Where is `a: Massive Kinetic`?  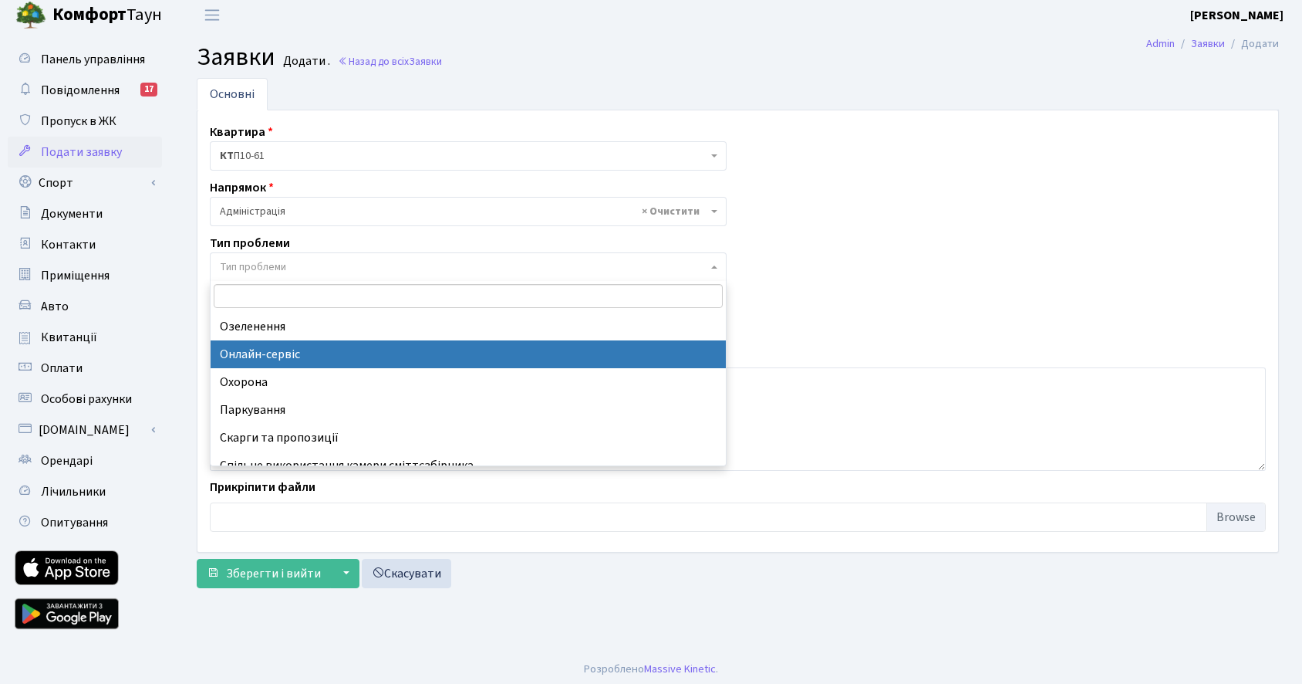
a: Massive Kinetic is located at coordinates (680, 668).